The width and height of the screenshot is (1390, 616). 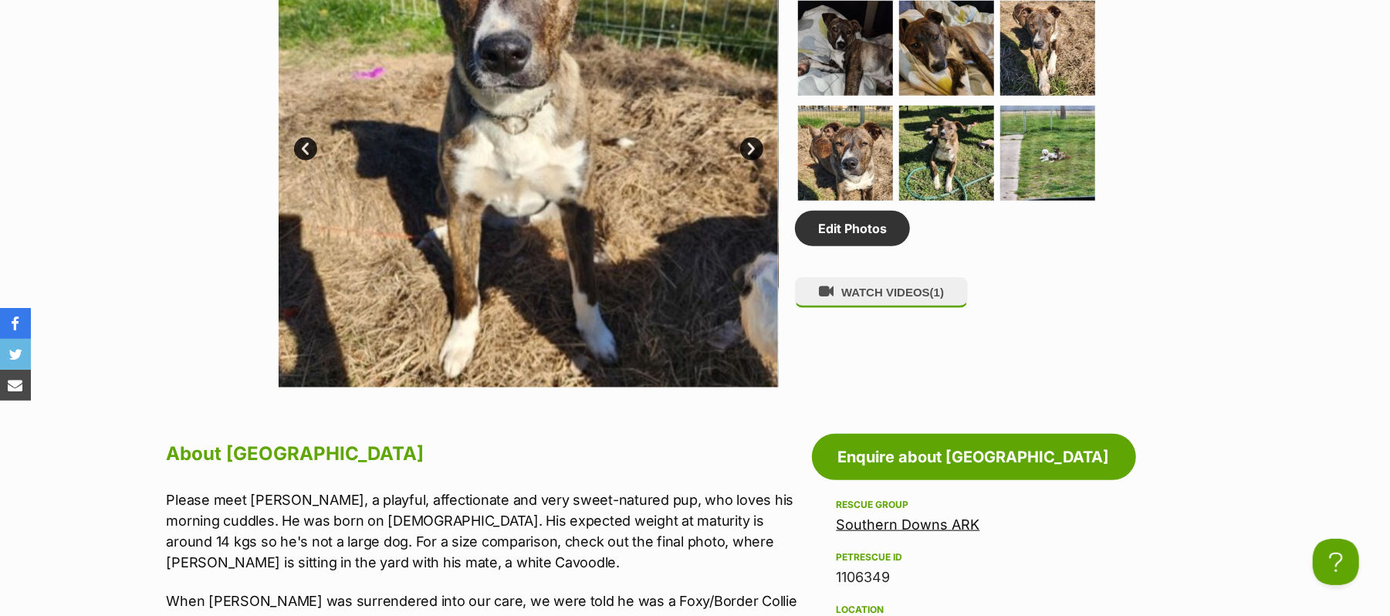 I want to click on a: Prev, so click(x=306, y=149).